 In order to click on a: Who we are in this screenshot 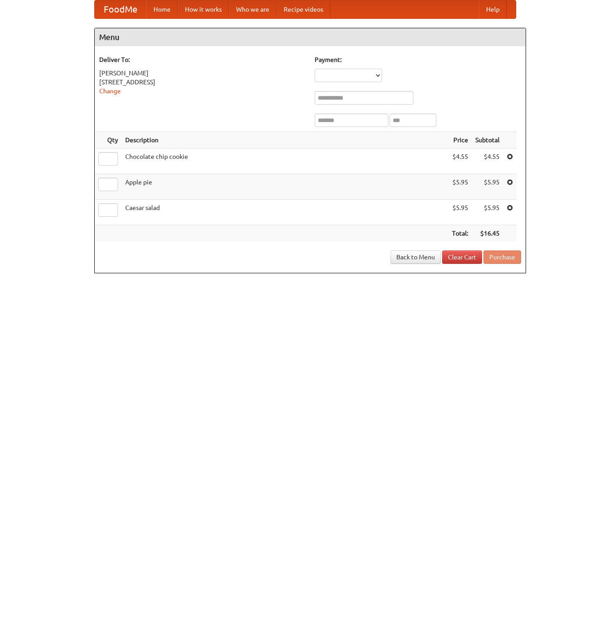, I will do `click(253, 9)`.